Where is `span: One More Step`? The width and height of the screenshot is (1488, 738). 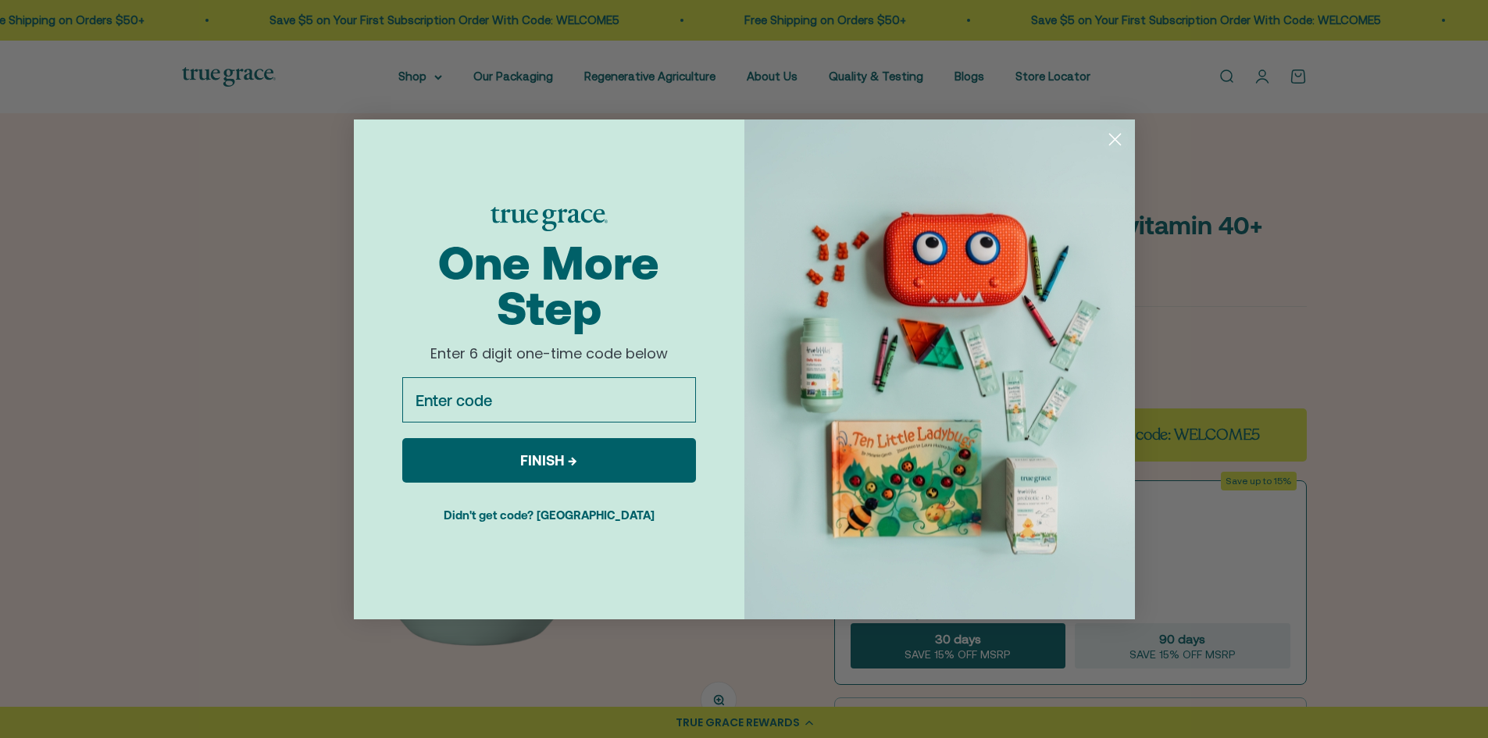 span: One More Step is located at coordinates (548, 285).